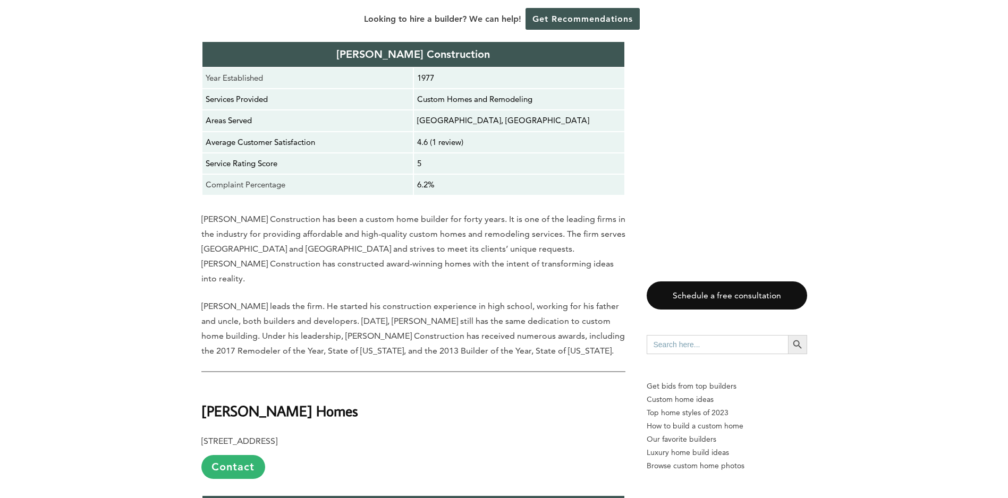 The height and width of the screenshot is (498, 1008). What do you see at coordinates (727, 426) in the screenshot?
I see `p: How to build a custom home` at bounding box center [727, 426].